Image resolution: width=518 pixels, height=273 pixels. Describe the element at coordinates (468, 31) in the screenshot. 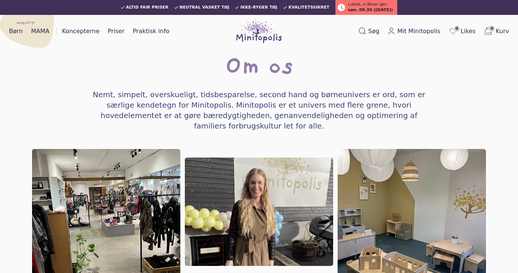

I see `span: Likes` at that location.